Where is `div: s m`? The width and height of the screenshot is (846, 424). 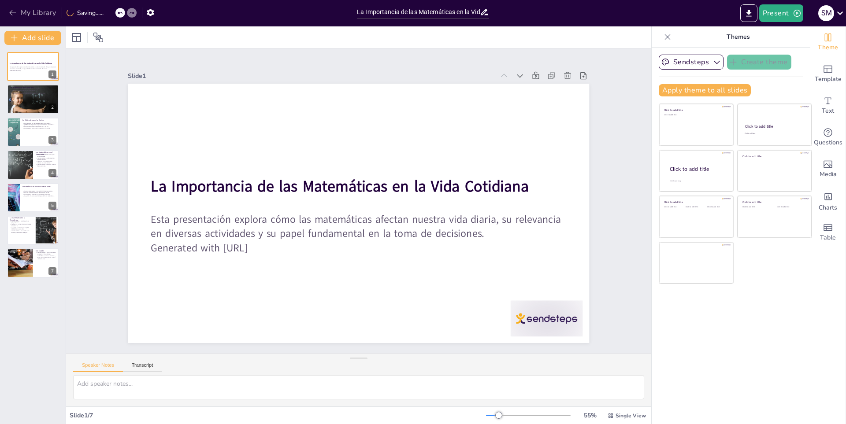 div: s m is located at coordinates (826, 13).